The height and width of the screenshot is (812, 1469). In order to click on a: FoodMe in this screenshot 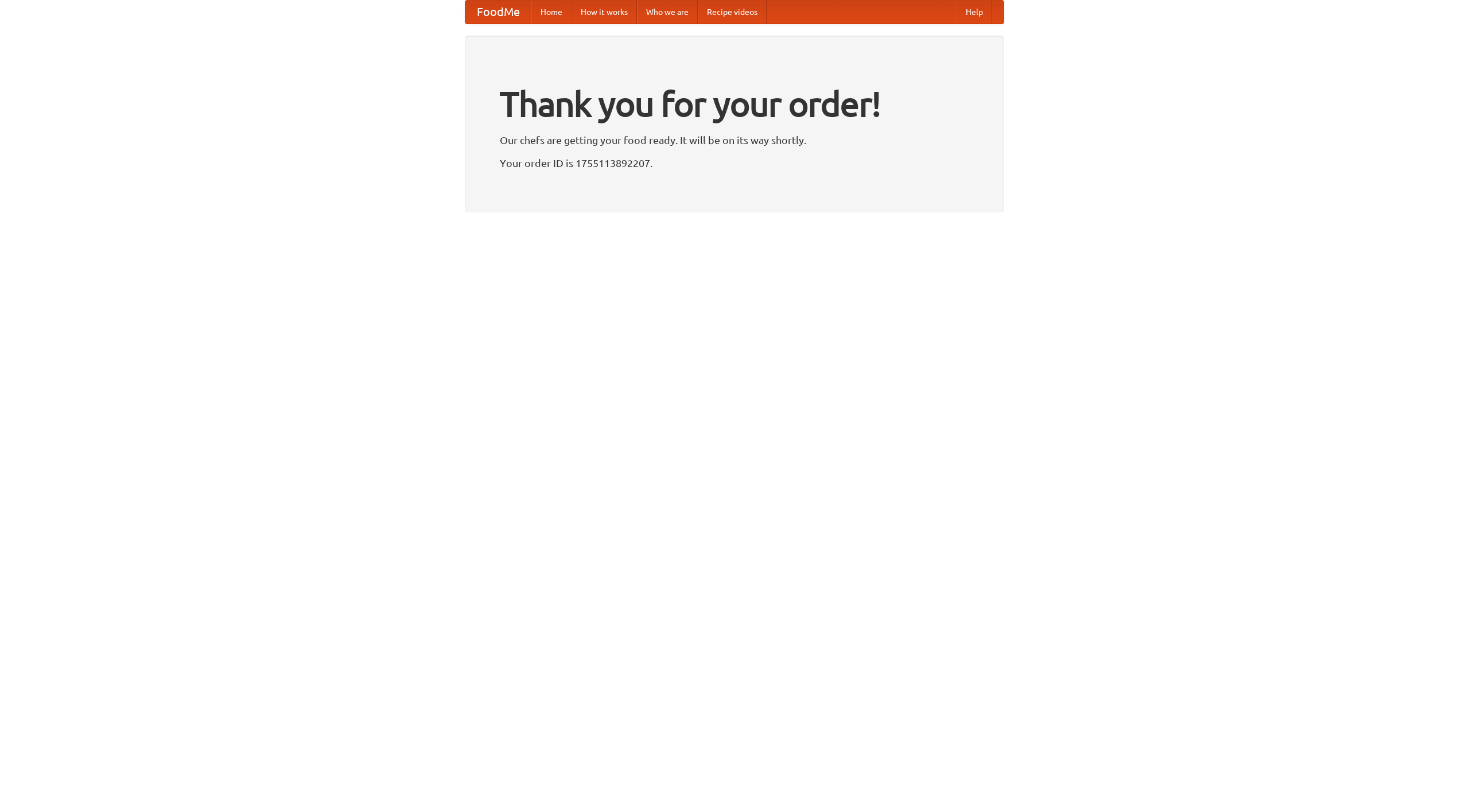, I will do `click(498, 12)`.